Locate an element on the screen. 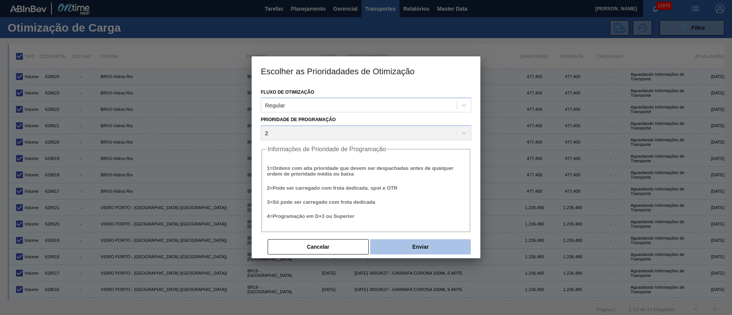  h5: 1 = Ordens com alta prioridade que devem ser despachadas antes de qualquer ordem de prioridade mé... is located at coordinates (366, 171).